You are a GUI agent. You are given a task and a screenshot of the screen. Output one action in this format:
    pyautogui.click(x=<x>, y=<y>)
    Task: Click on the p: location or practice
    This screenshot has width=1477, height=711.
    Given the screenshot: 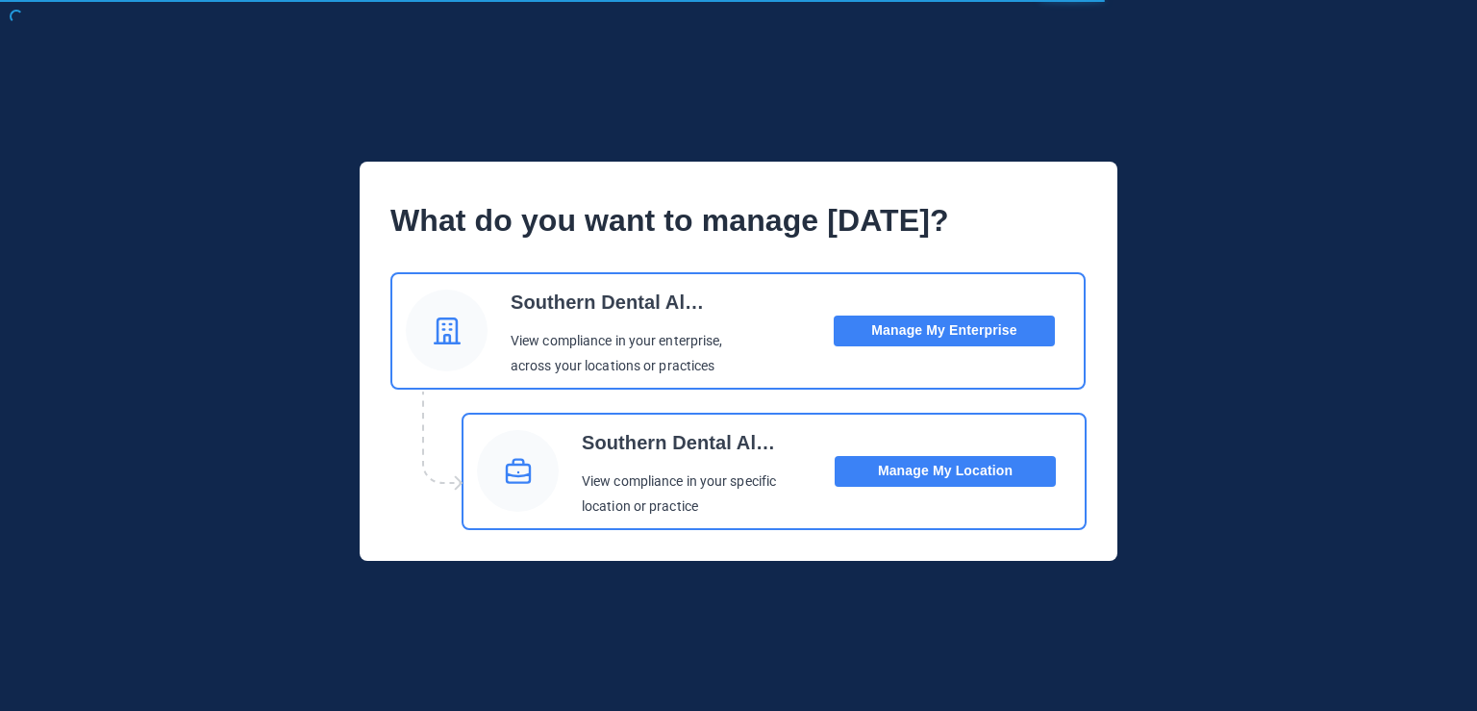 What is the action you would take?
    pyautogui.click(x=680, y=507)
    